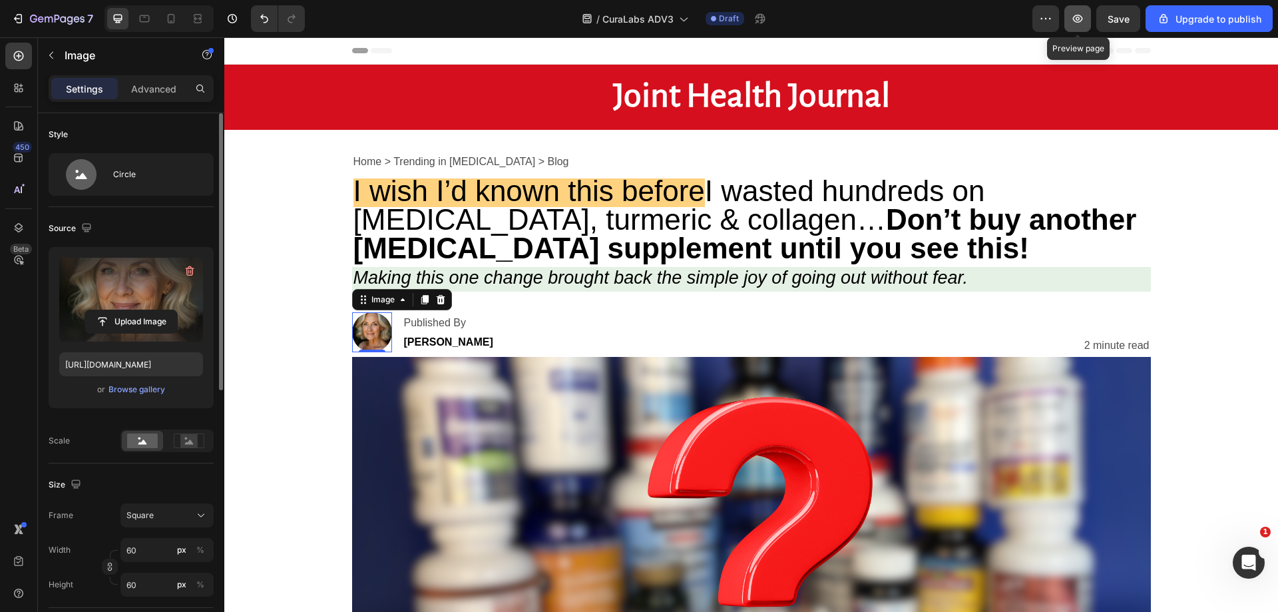 This screenshot has width=1278, height=612. I want to click on strong: Joint Health Journal, so click(527, 59).